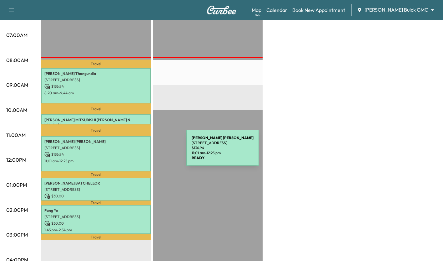 Image resolution: width=443 pixels, height=261 pixels. I want to click on p: 12:00PM, so click(16, 160).